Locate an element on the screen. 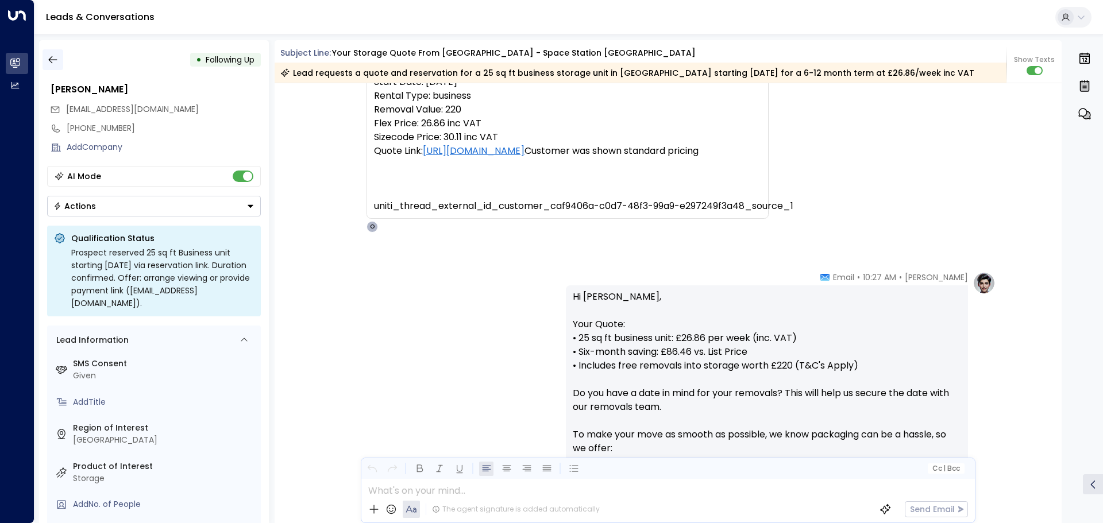 The height and width of the screenshot is (523, 1103). div: AddTitle is located at coordinates (164, 402).